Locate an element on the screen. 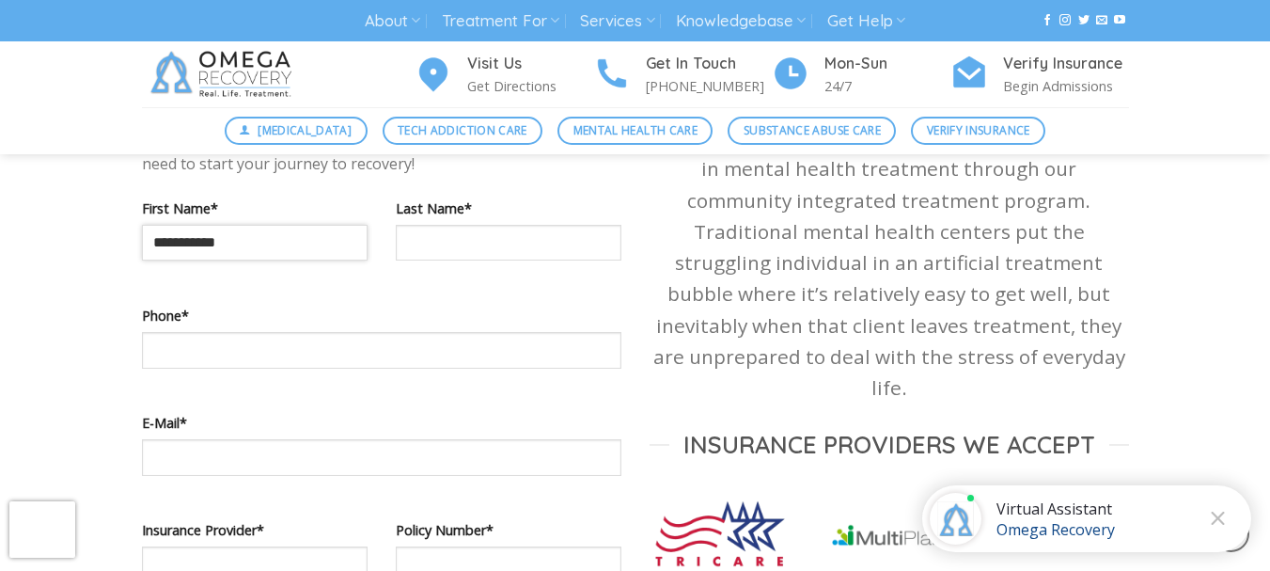 This screenshot has height=571, width=1270. a: Send us an email is located at coordinates (1102, 21).